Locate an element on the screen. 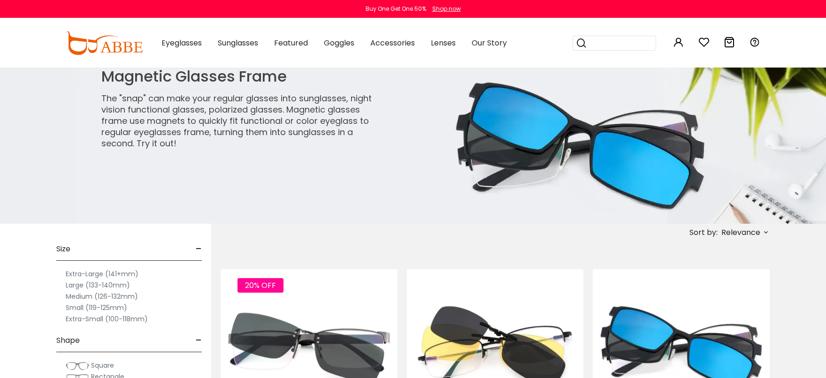 This screenshot has width=826, height=378. div: Buy One Get One 50% is located at coordinates (396, 9).